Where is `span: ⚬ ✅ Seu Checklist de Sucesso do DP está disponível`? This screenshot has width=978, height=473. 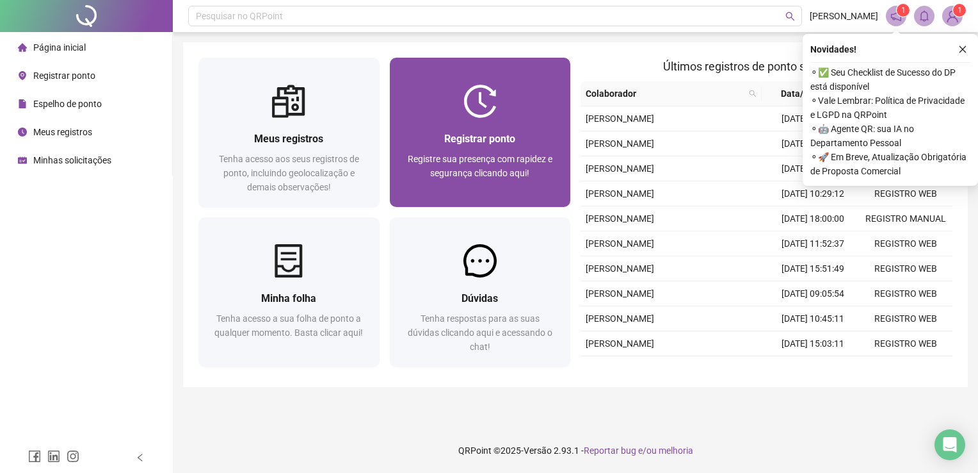
span: ⚬ ✅ Seu Checklist de Sucesso do DP está disponível is located at coordinates (891, 79).